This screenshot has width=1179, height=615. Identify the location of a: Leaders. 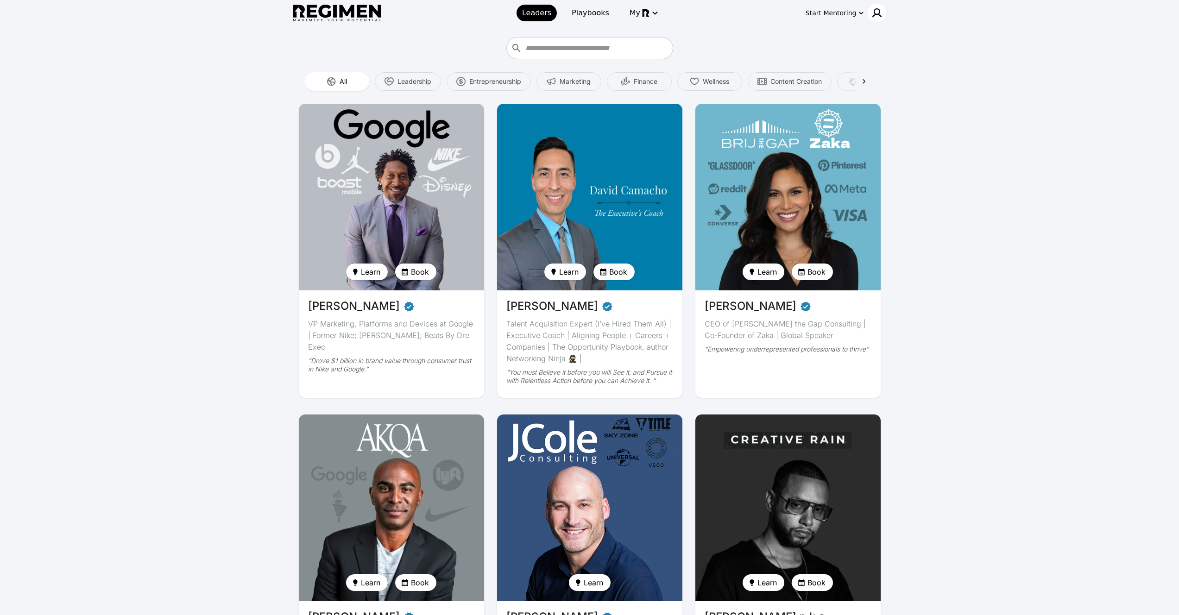
(536, 13).